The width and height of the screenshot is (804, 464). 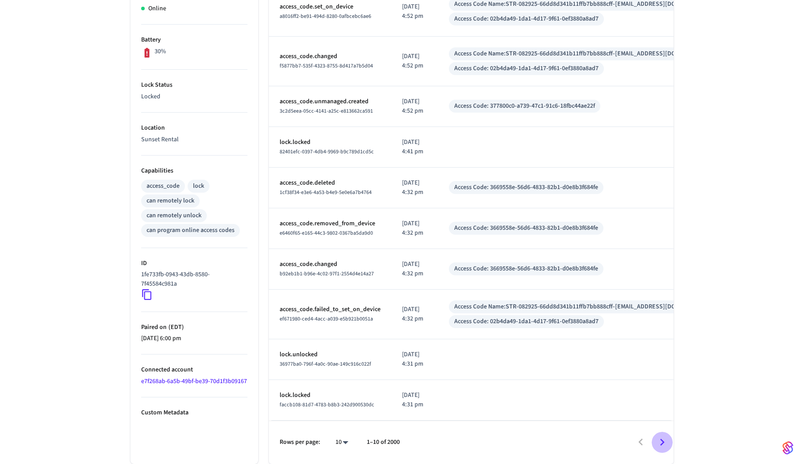 What do you see at coordinates (327, 274) in the screenshot?
I see `span: b92eb1b1-b96e-4c02-97f1-2554d4e14a27` at bounding box center [327, 274].